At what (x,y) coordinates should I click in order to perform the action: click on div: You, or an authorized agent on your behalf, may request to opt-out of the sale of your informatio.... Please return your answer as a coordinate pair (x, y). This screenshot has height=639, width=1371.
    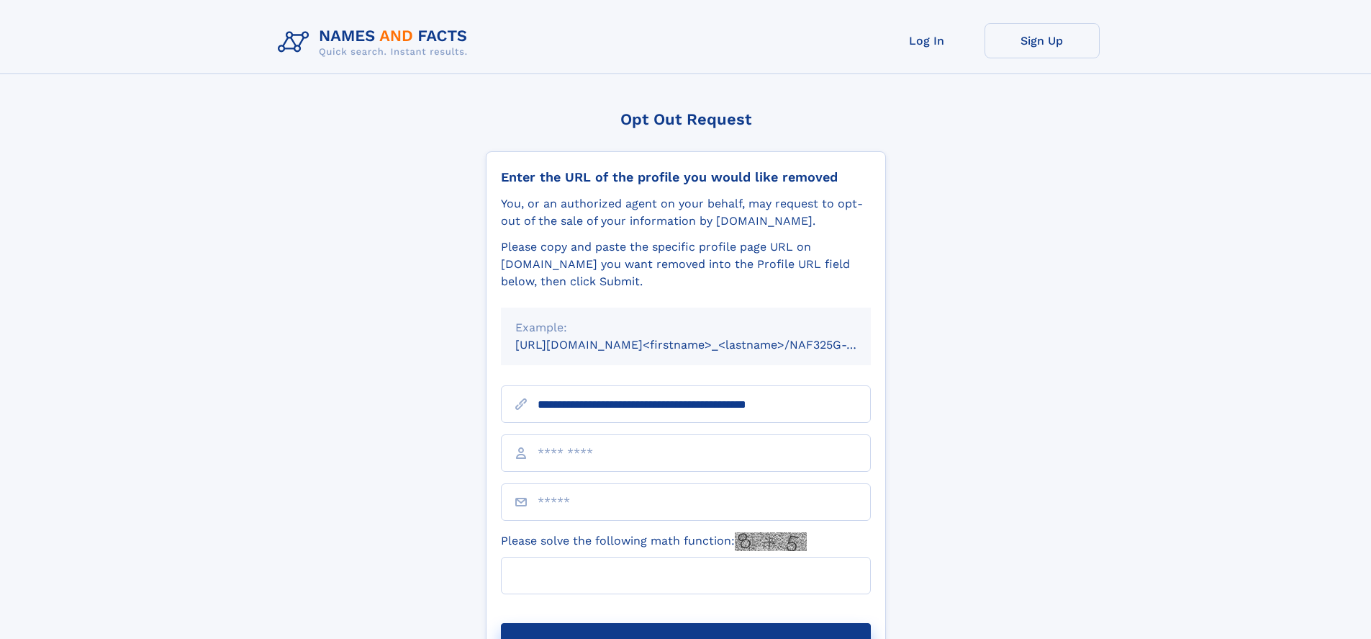
    Looking at the image, I should click on (686, 212).